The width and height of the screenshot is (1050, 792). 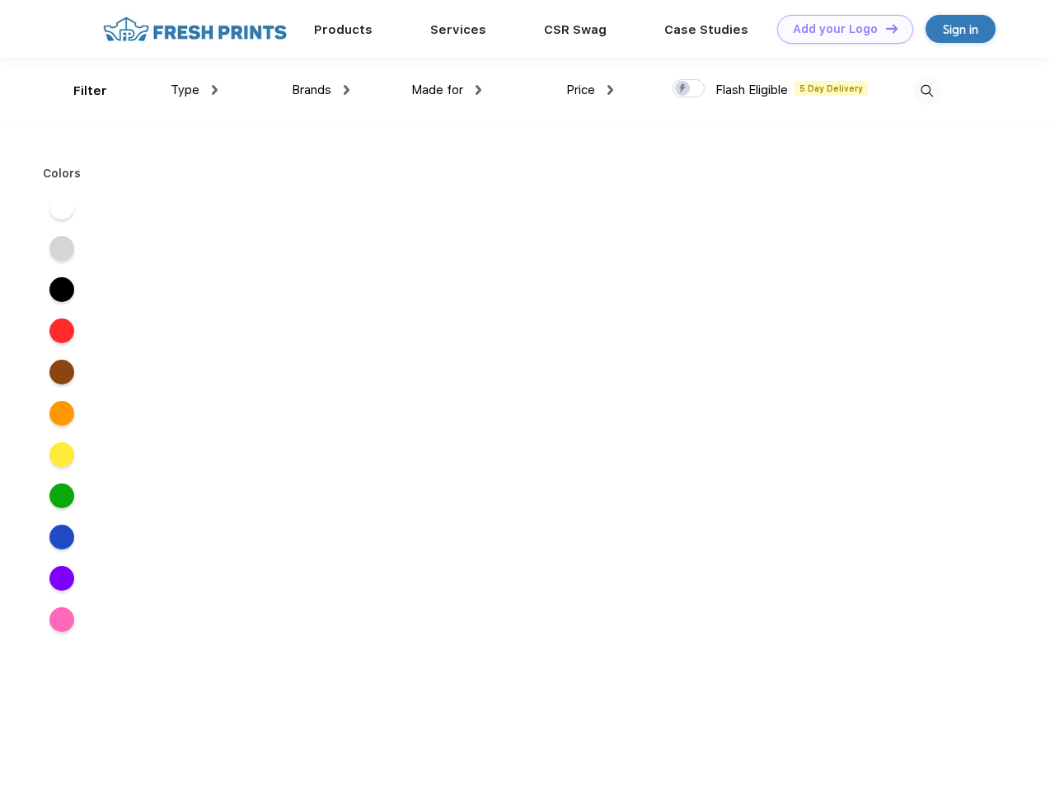 I want to click on a: Products, so click(x=343, y=30).